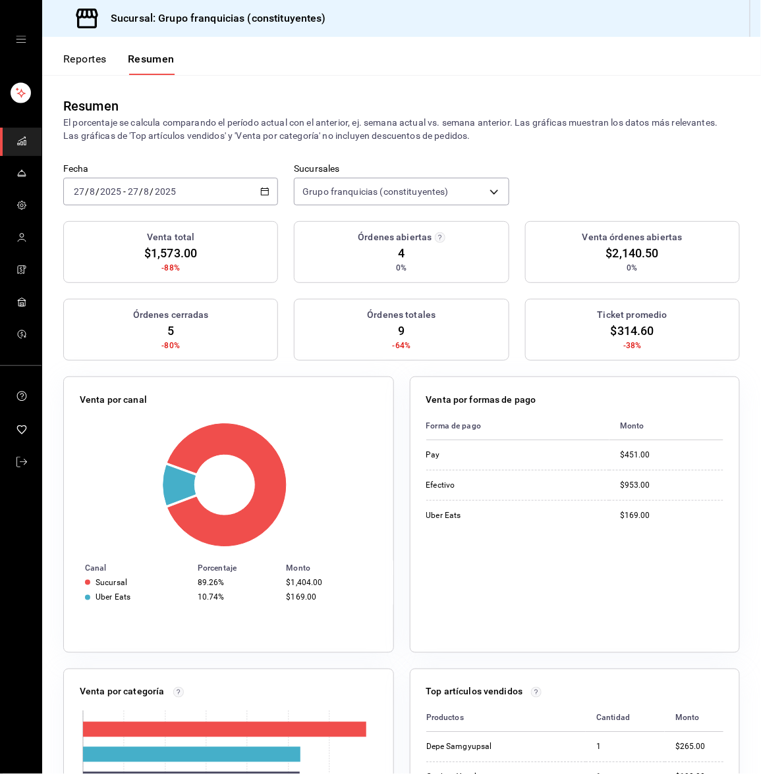  I want to click on div: $265.00, so click(699, 747).